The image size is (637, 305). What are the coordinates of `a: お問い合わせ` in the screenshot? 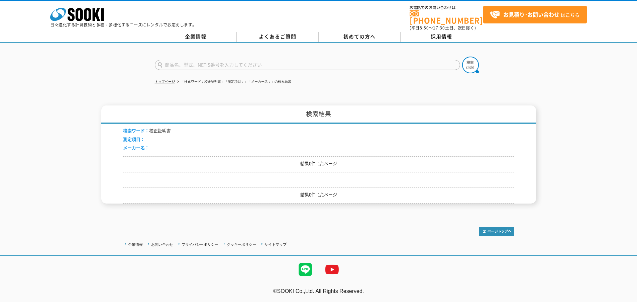 It's located at (162, 244).